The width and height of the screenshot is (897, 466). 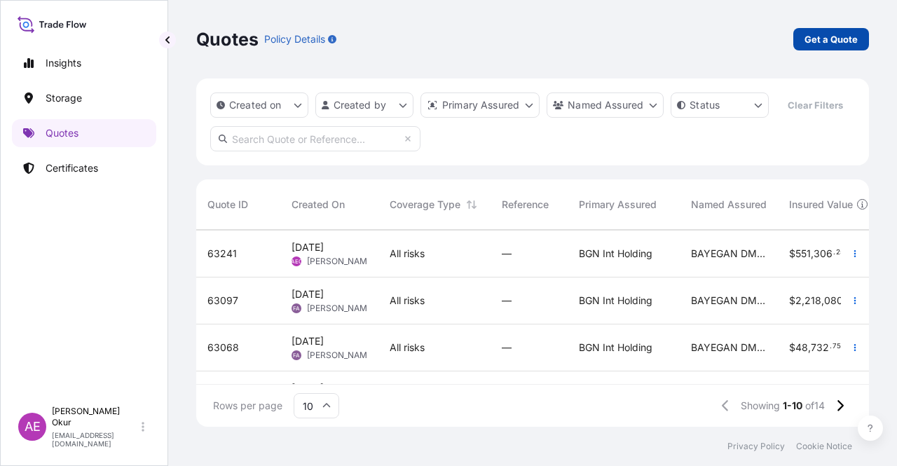 I want to click on span: 2, so click(x=798, y=301).